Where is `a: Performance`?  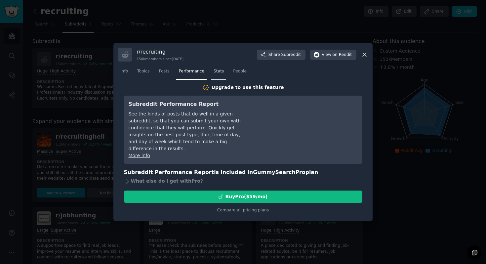 a: Performance is located at coordinates (191, 73).